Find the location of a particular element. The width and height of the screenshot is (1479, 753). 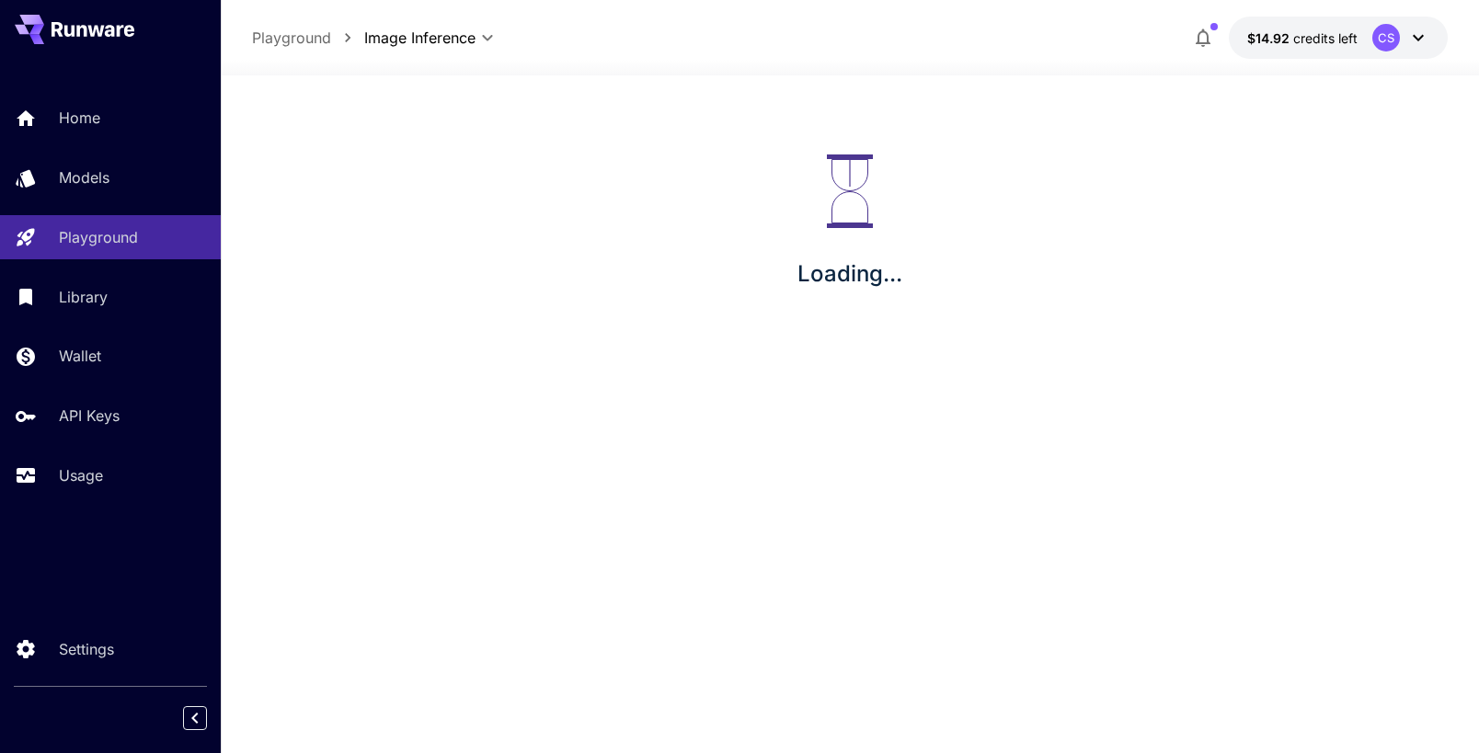

span: $14.92 is located at coordinates (1270, 38).